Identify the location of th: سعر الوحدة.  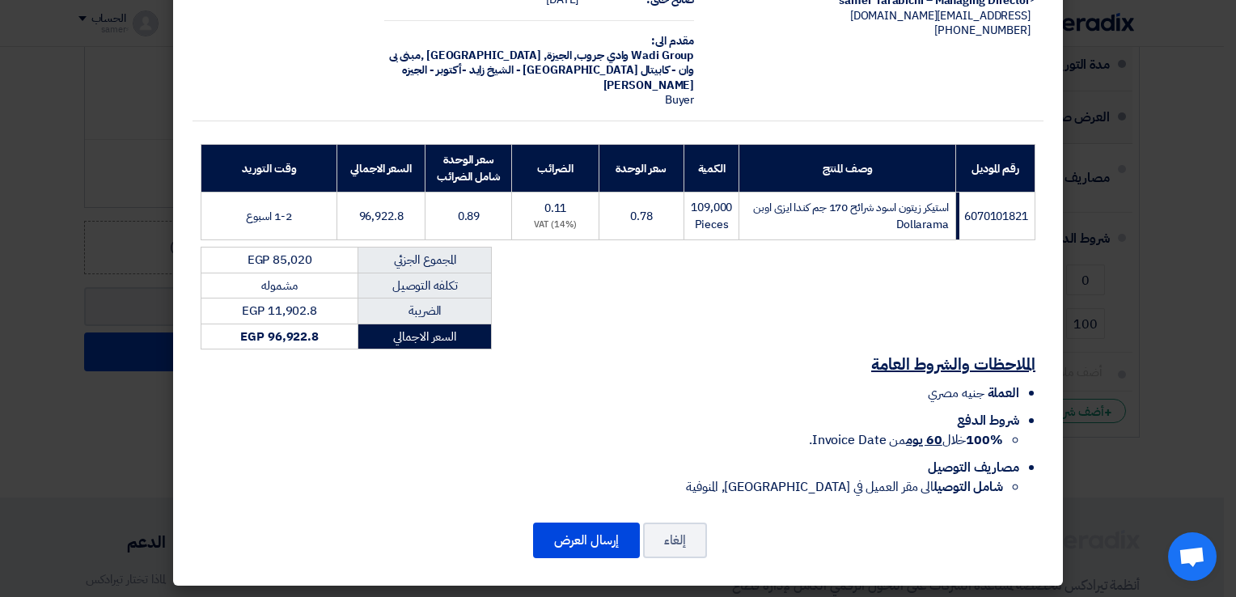
(641, 168).